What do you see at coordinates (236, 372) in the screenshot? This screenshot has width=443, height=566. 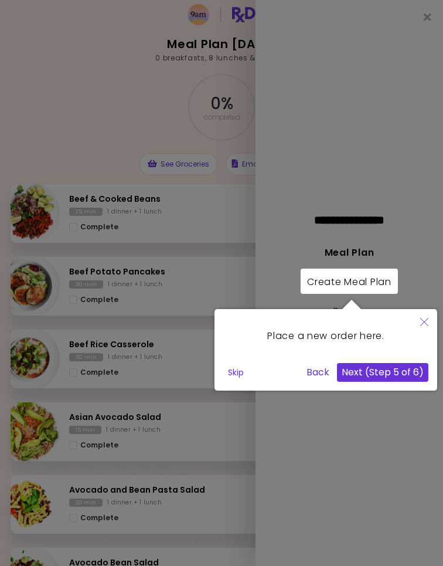 I see `button: Skip` at bounding box center [236, 372].